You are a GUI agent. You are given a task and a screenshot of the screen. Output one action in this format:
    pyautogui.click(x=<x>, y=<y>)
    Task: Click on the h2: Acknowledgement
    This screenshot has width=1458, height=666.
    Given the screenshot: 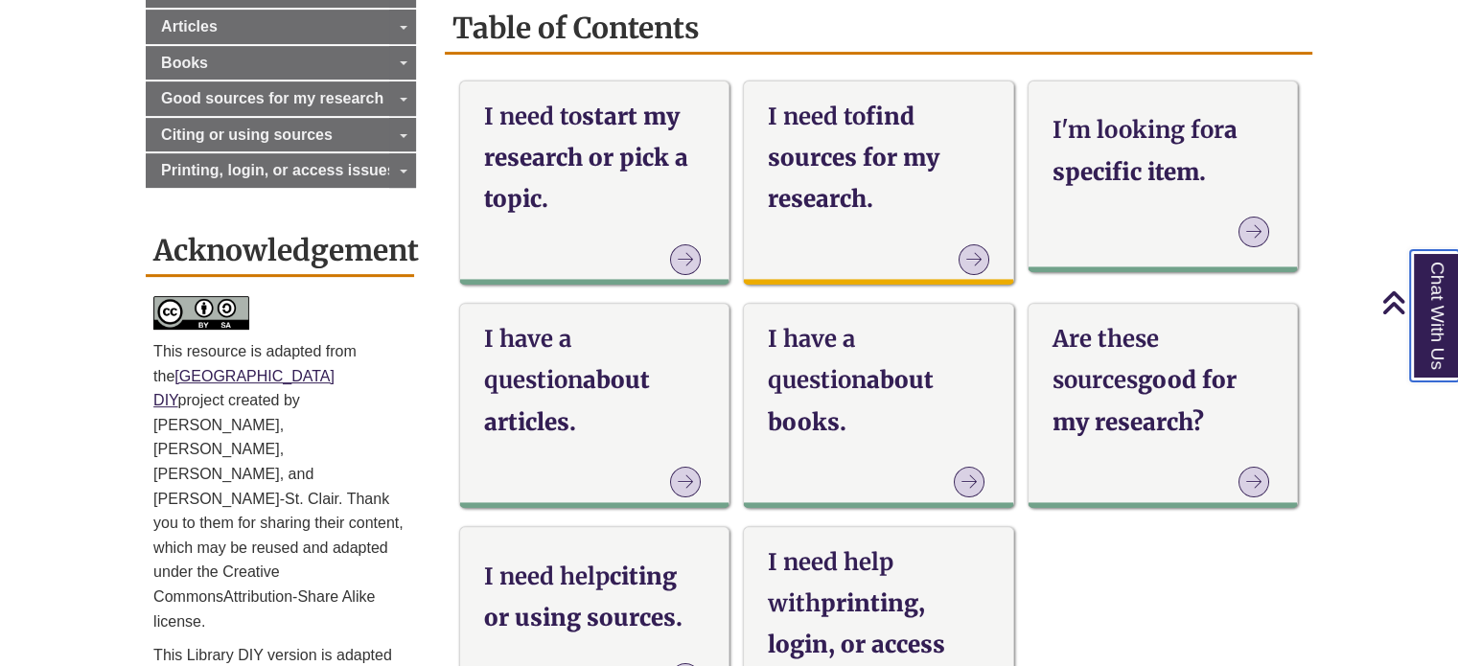 What is the action you would take?
    pyautogui.click(x=280, y=251)
    